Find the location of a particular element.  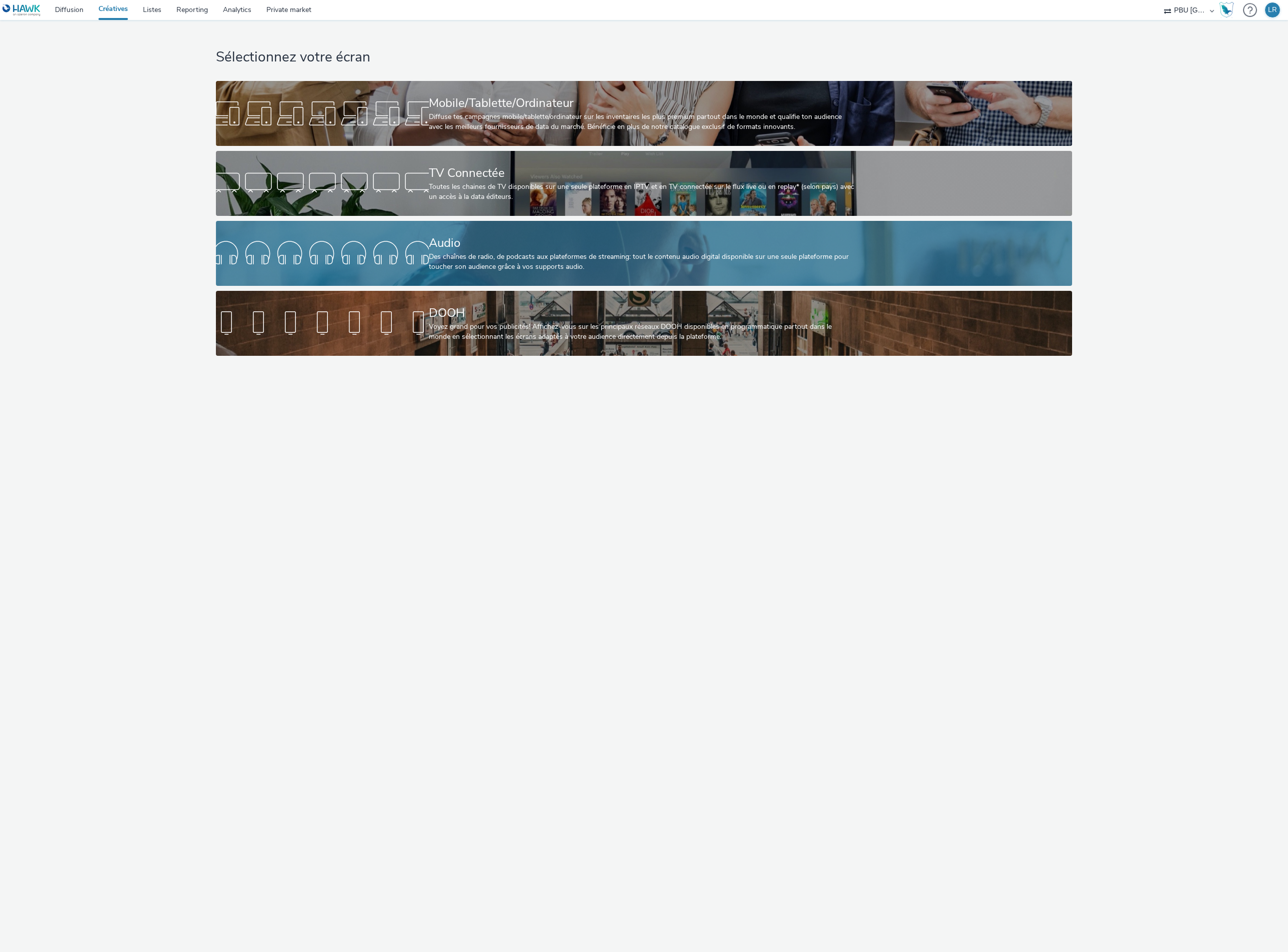

div: LR is located at coordinates (1273, 10).